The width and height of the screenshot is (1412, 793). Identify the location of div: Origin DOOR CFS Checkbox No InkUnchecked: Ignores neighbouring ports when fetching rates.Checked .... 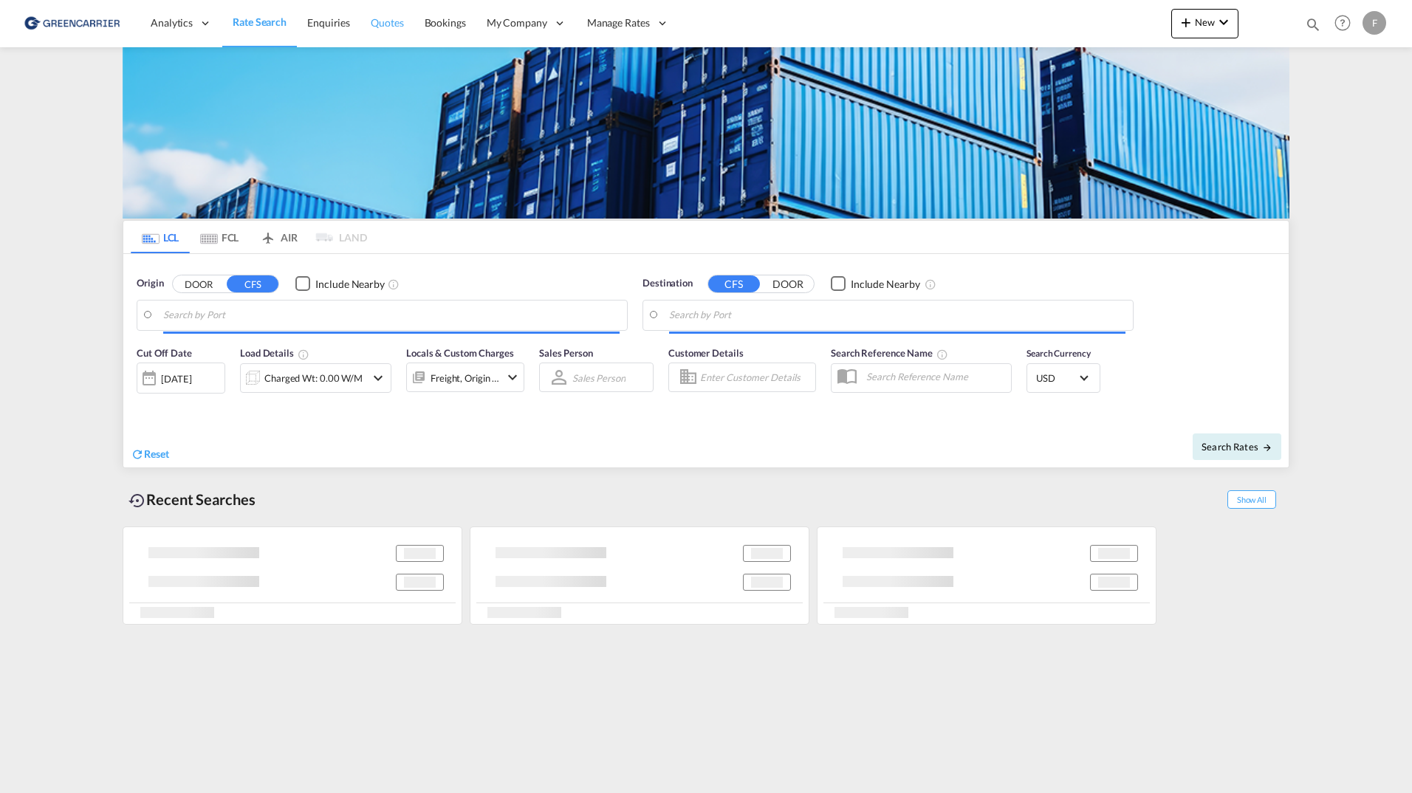
(706, 360).